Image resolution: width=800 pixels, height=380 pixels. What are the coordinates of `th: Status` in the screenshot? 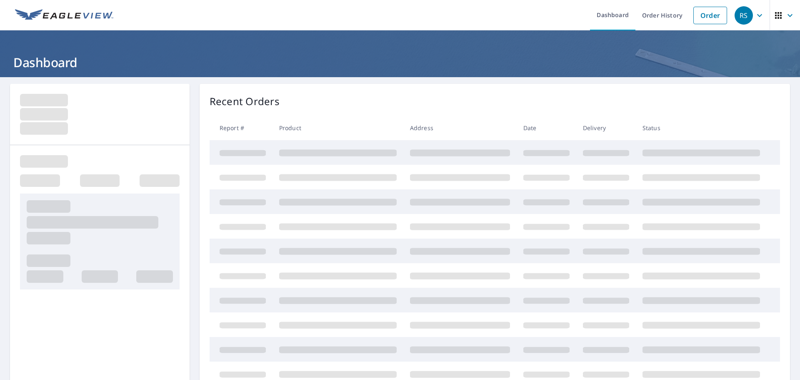 It's located at (701, 128).